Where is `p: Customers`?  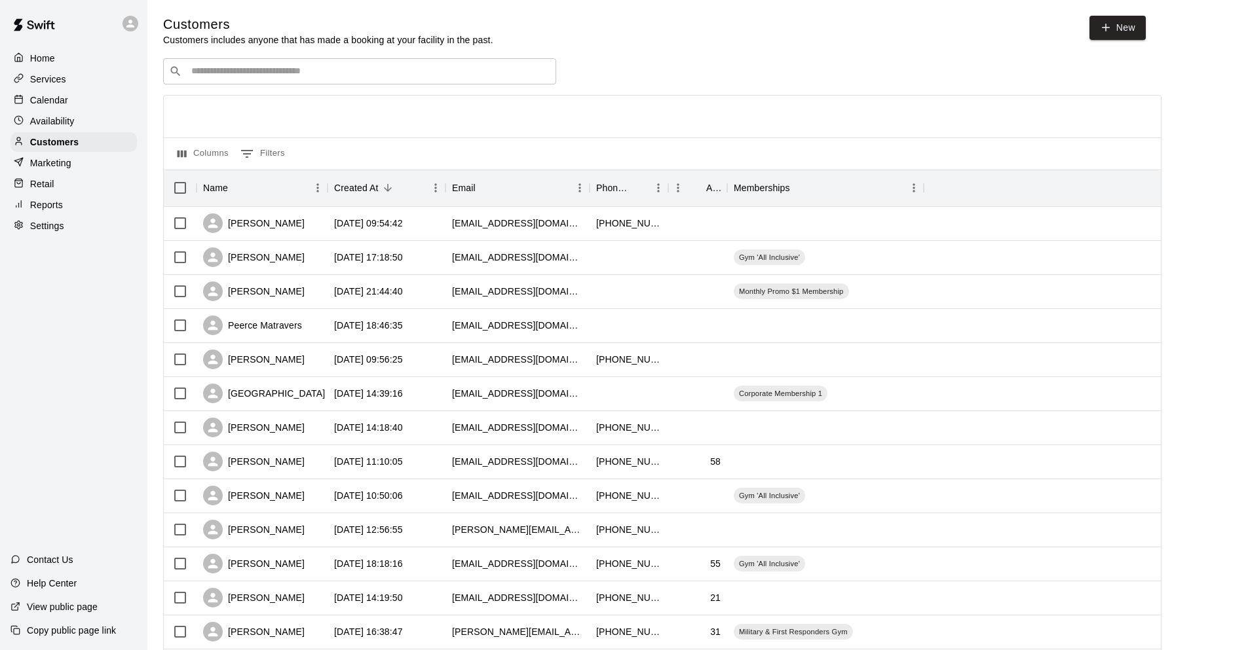 p: Customers is located at coordinates (54, 142).